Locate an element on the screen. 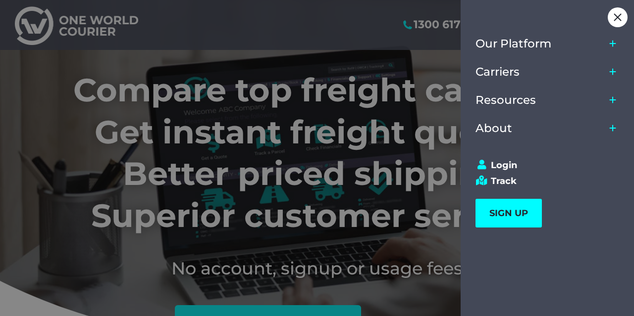  a: About is located at coordinates (540, 128).